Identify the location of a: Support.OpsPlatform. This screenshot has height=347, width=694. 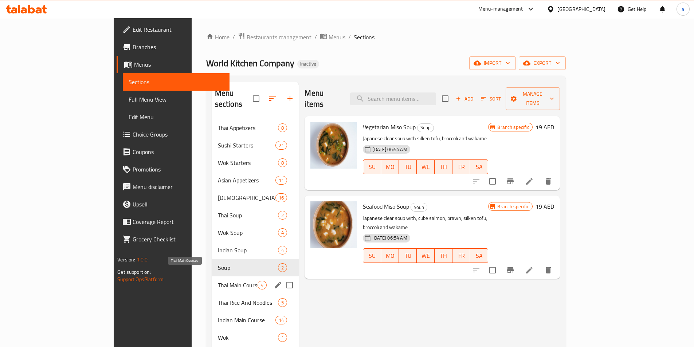
(140, 279).